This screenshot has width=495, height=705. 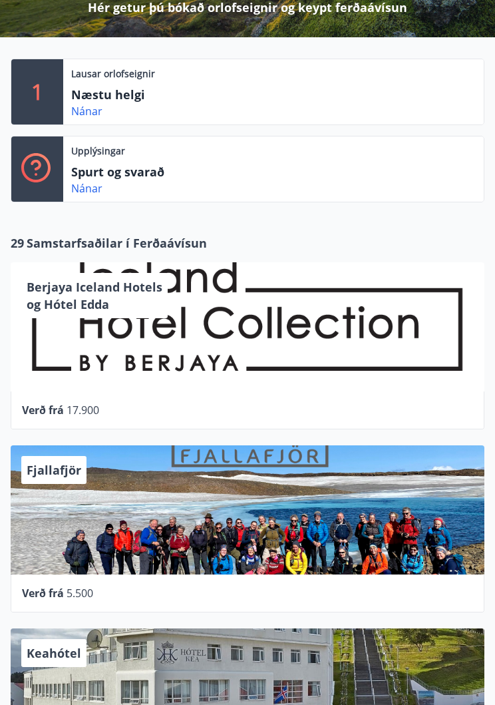 I want to click on span: 17.900, so click(x=82, y=410).